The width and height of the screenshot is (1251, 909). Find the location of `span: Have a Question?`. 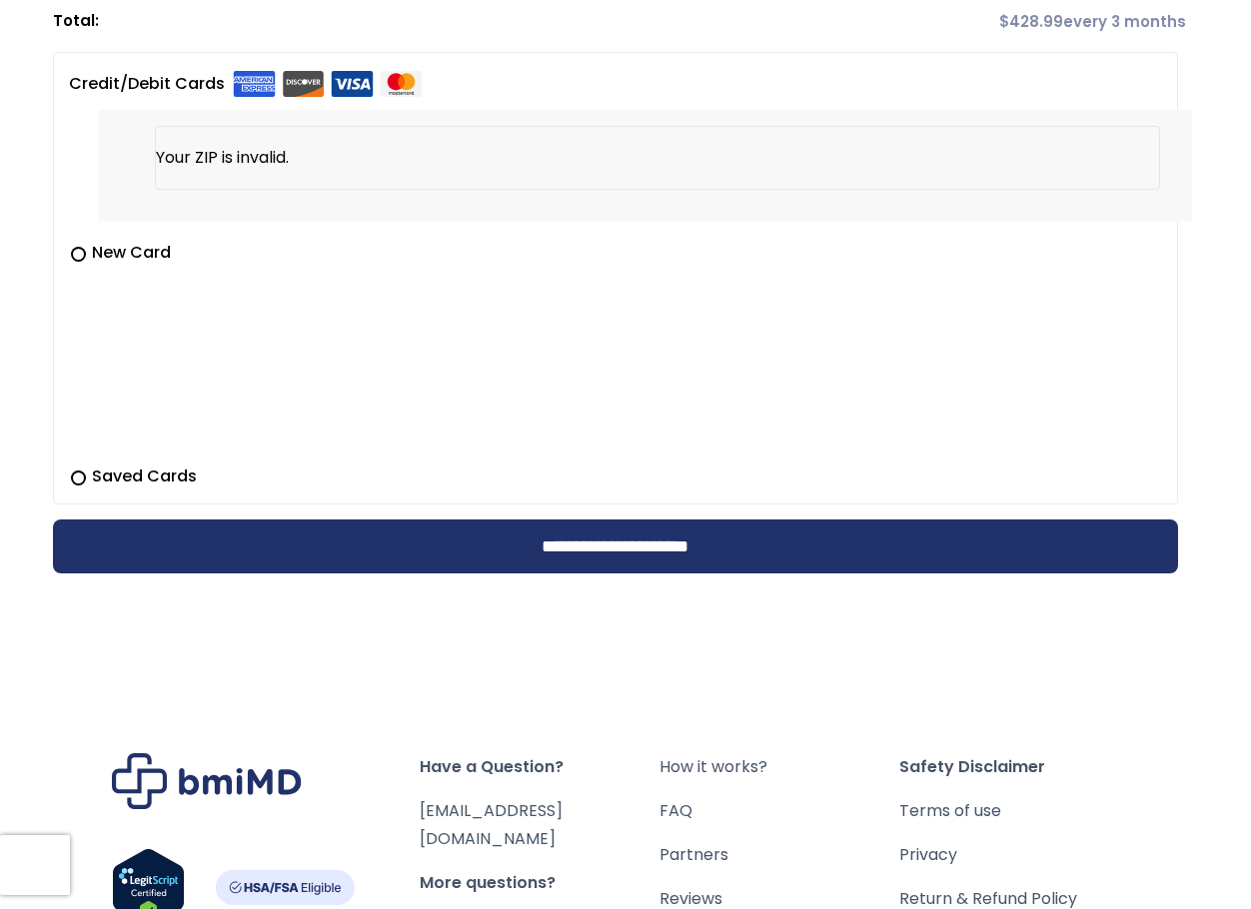

span: Have a Question? is located at coordinates (539, 767).